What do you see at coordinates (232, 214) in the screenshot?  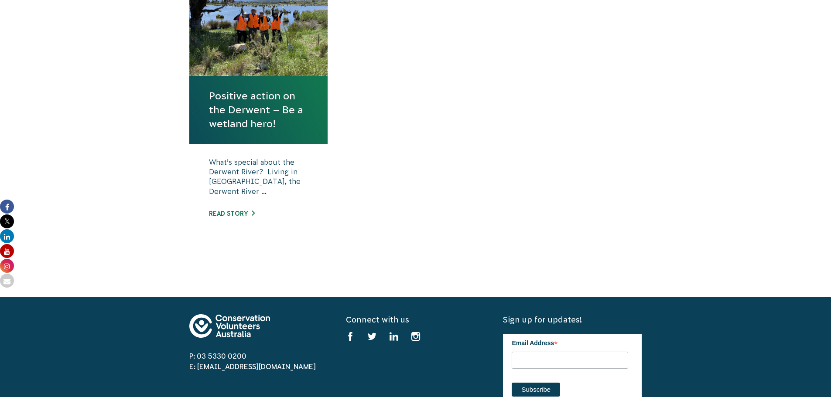 I see `a: Read story` at bounding box center [232, 214].